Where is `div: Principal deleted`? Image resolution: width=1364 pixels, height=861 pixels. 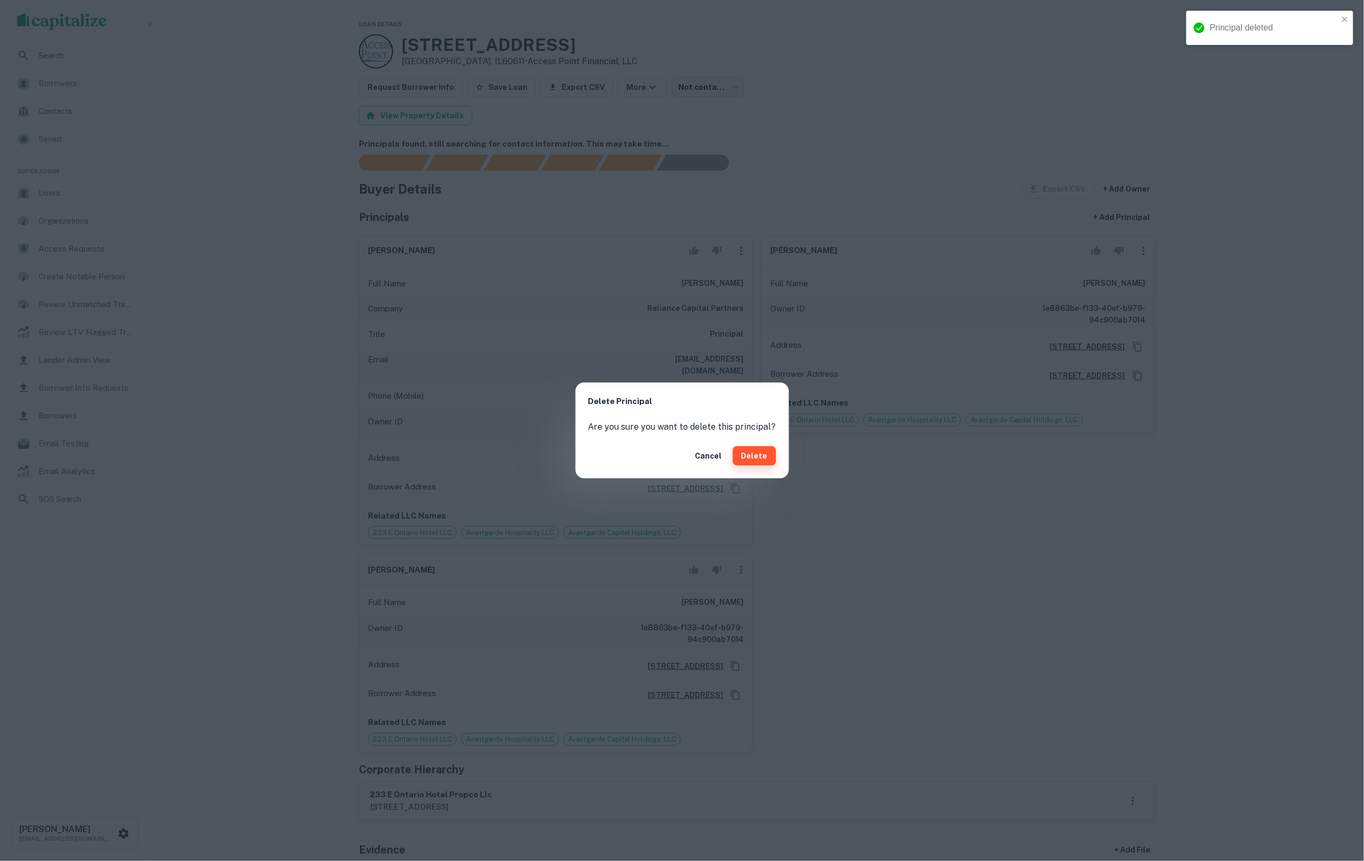
div: Principal deleted is located at coordinates (1274, 28).